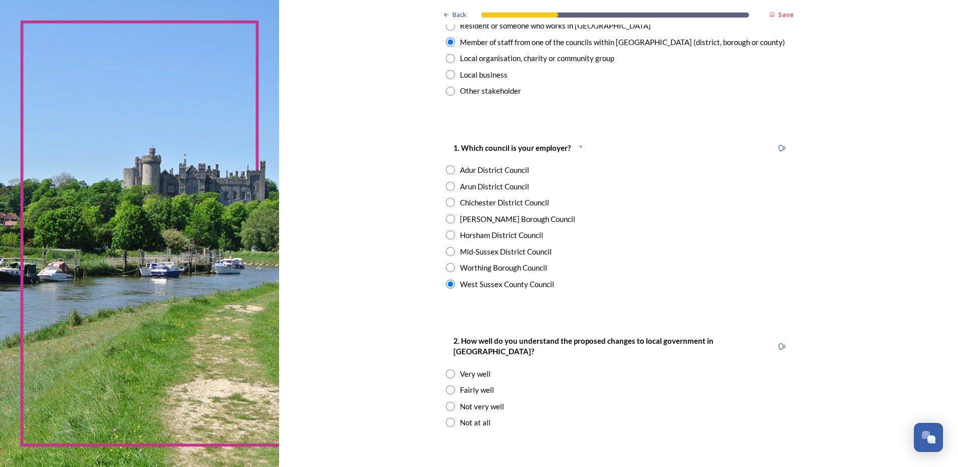 This screenshot has height=467, width=958. Describe the element at coordinates (475, 374) in the screenshot. I see `div: Very well` at that location.